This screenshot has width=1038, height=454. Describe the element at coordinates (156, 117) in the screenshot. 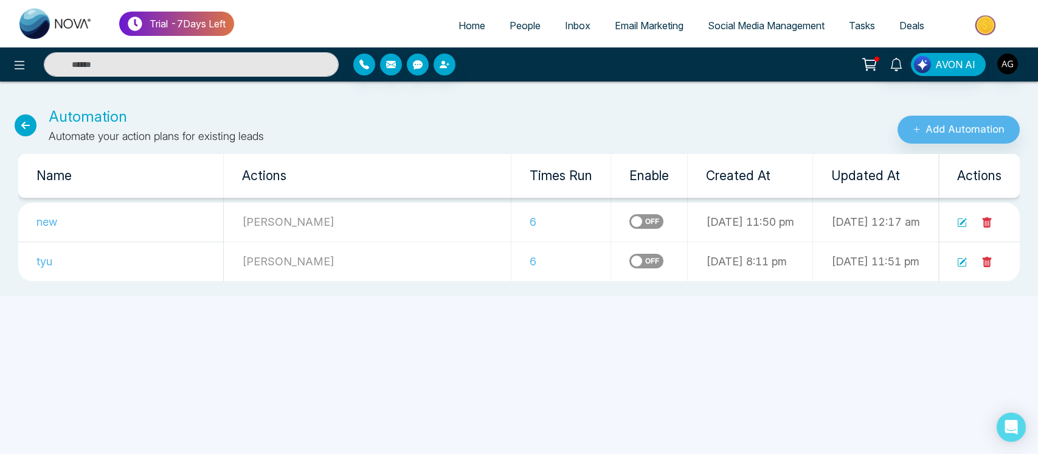

I see `p: Automation` at that location.